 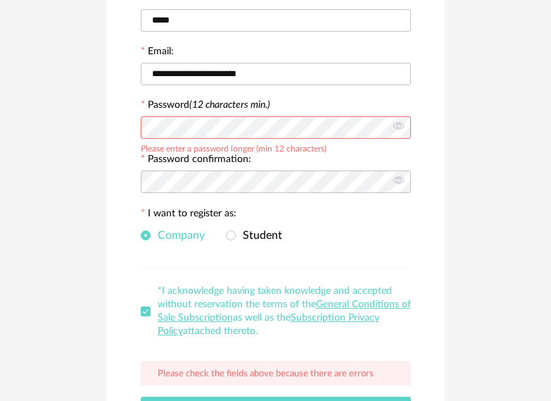 I want to click on i: (12 characters min.), so click(x=229, y=105).